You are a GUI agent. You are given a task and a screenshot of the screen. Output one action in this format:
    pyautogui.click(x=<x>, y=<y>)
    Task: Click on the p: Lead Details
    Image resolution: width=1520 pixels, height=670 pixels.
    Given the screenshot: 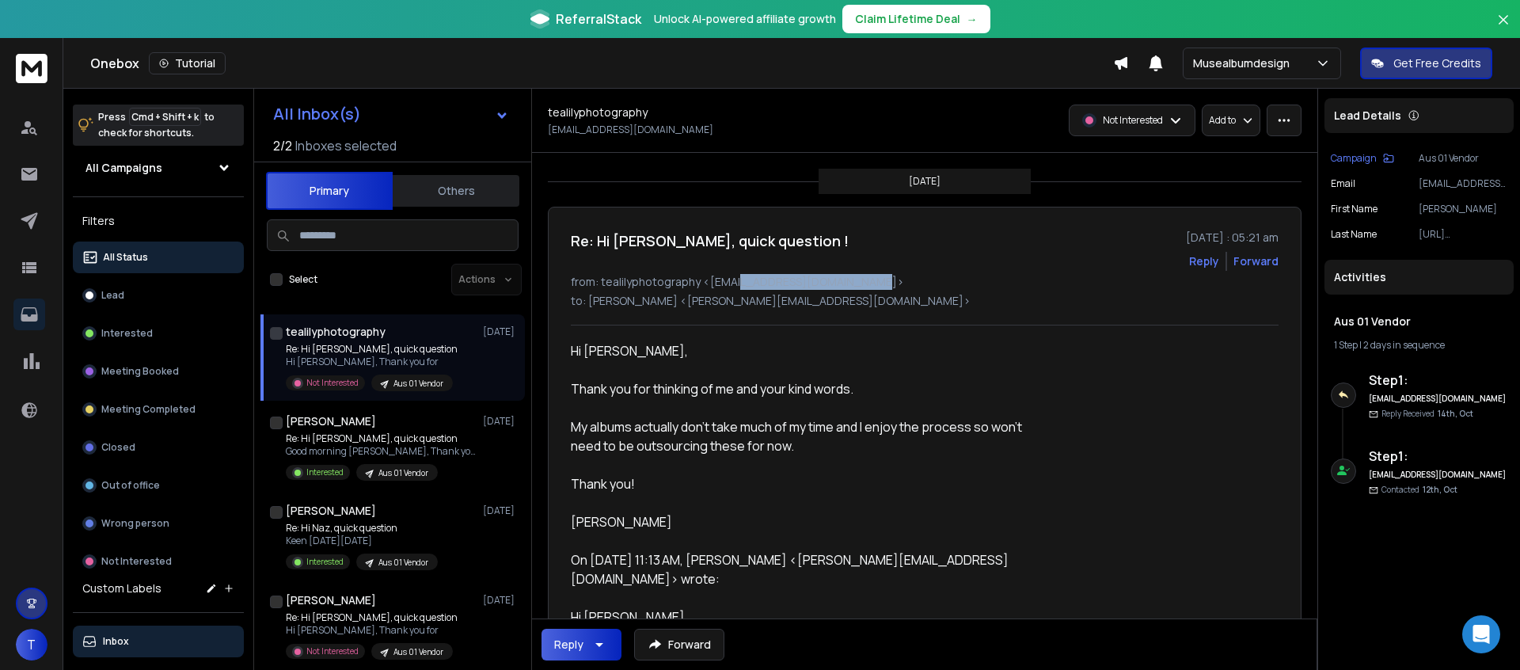 What is the action you would take?
    pyautogui.click(x=1367, y=116)
    